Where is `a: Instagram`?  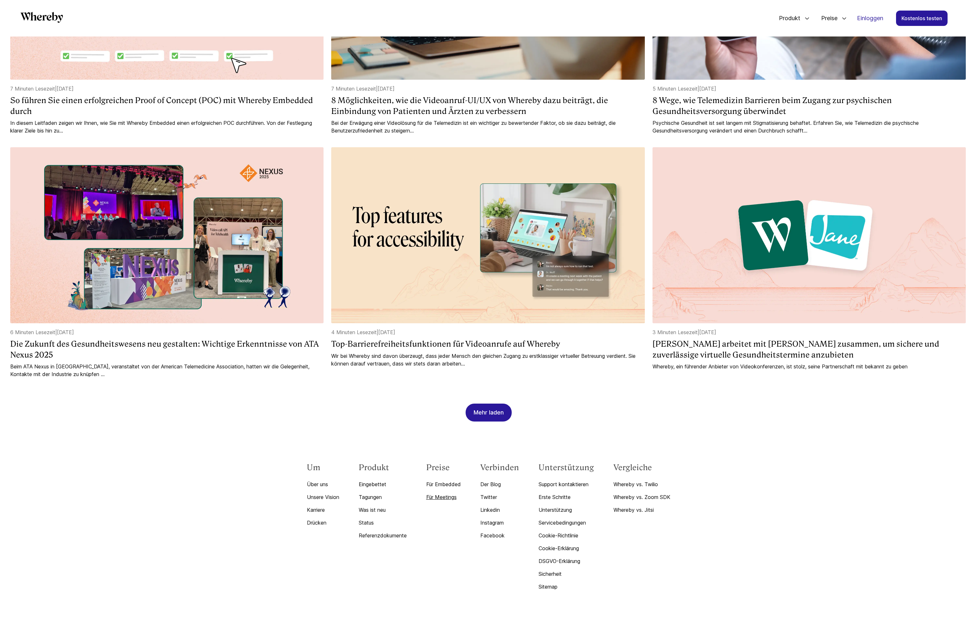
a: Instagram is located at coordinates (500, 523).